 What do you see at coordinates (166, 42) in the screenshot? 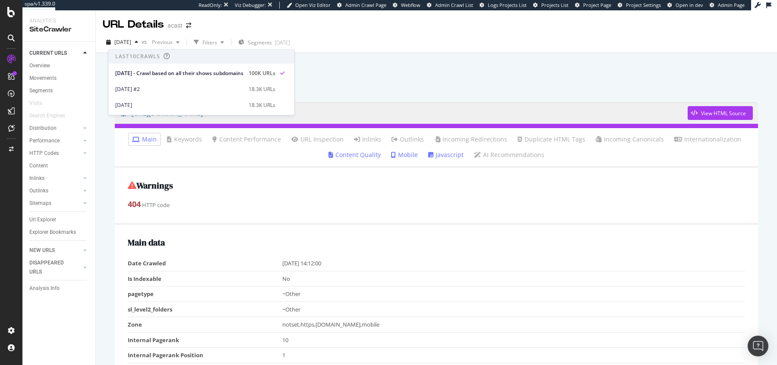
I see `button: Previous` at bounding box center [166, 42].